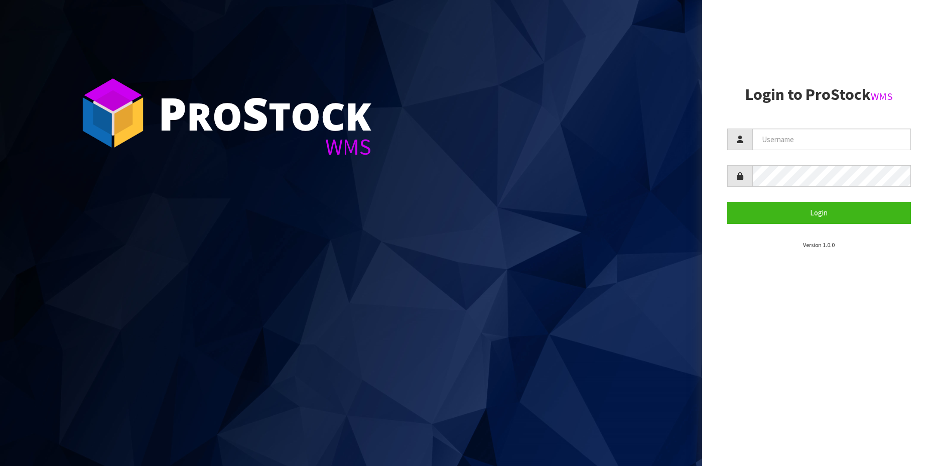 The height and width of the screenshot is (466, 936). I want to click on img: ProStock Cube, so click(113, 113).